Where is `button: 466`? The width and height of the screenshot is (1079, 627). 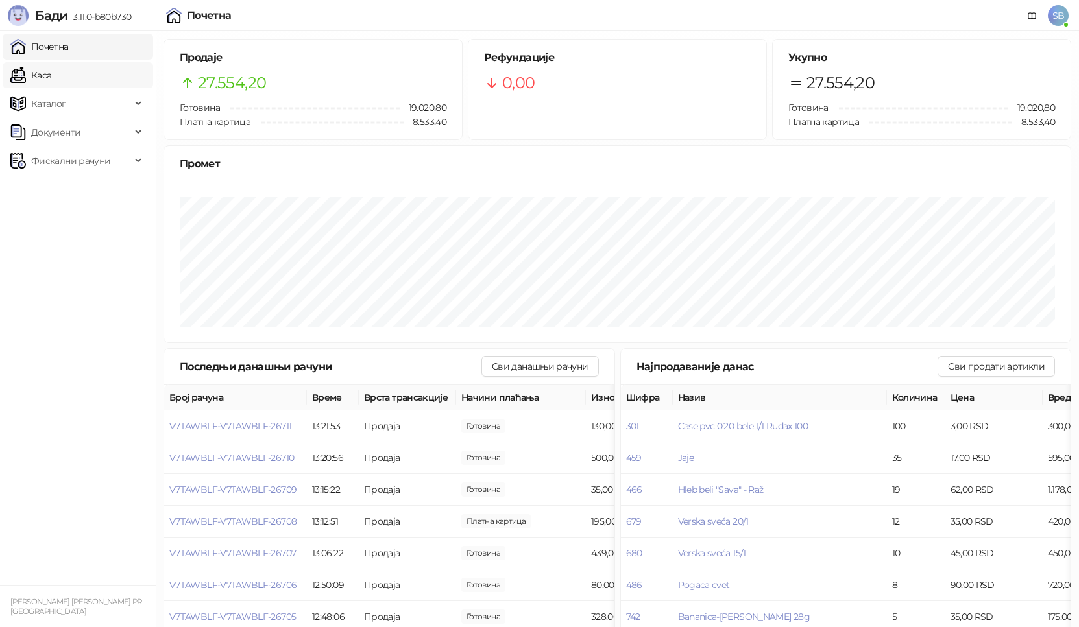 button: 466 is located at coordinates (634, 490).